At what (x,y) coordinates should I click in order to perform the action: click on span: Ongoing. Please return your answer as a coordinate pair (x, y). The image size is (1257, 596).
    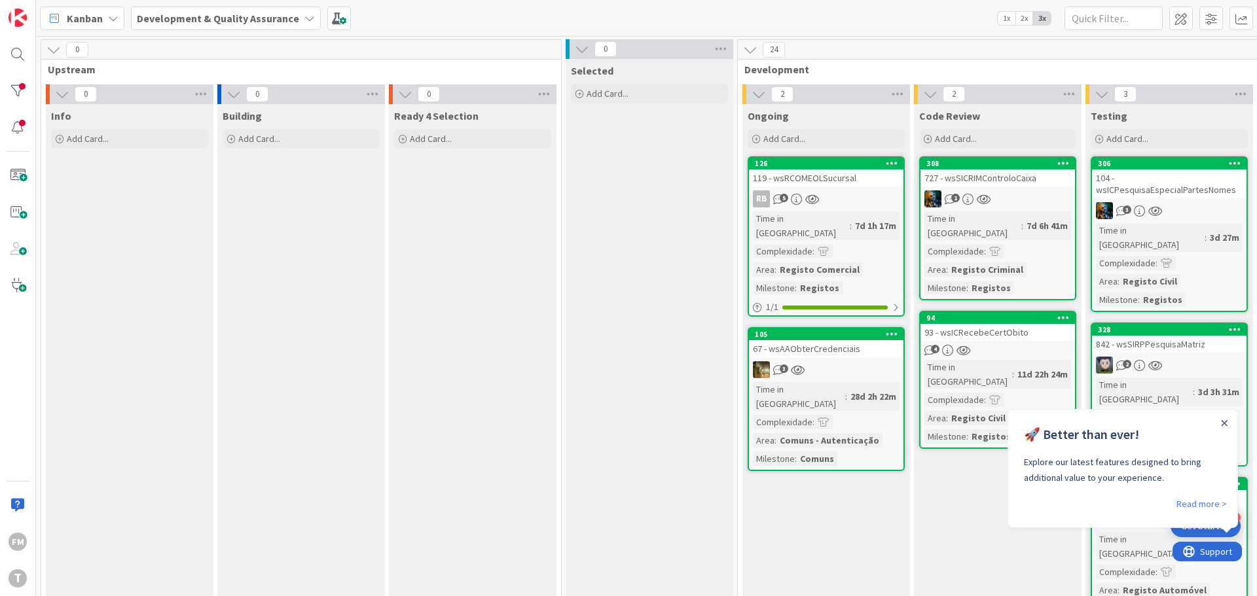
    Looking at the image, I should click on (768, 116).